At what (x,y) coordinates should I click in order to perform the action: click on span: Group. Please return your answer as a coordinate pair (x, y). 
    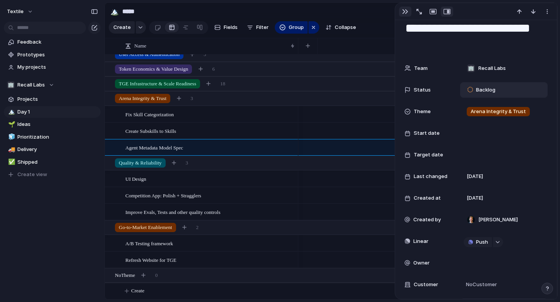
    Looking at the image, I should click on (296, 27).